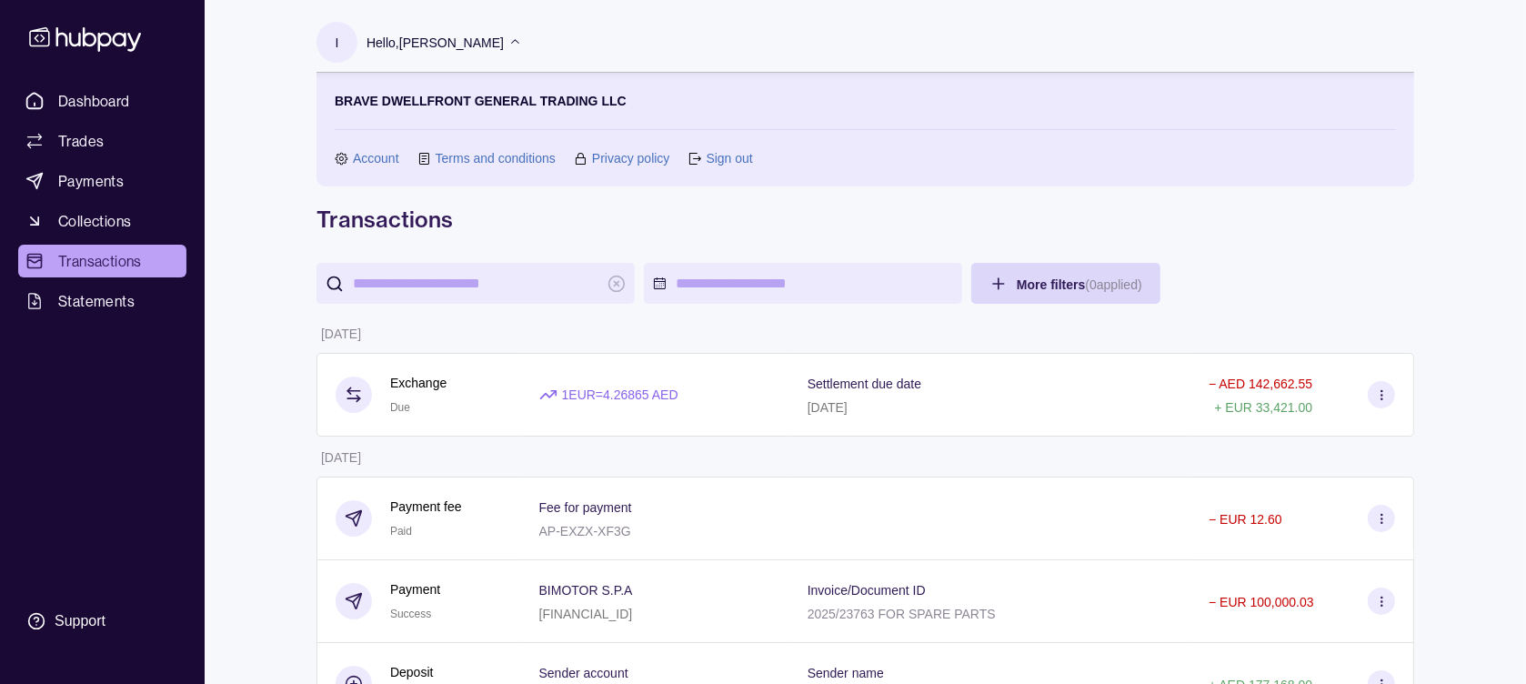  I want to click on h1: Transactions, so click(865, 219).